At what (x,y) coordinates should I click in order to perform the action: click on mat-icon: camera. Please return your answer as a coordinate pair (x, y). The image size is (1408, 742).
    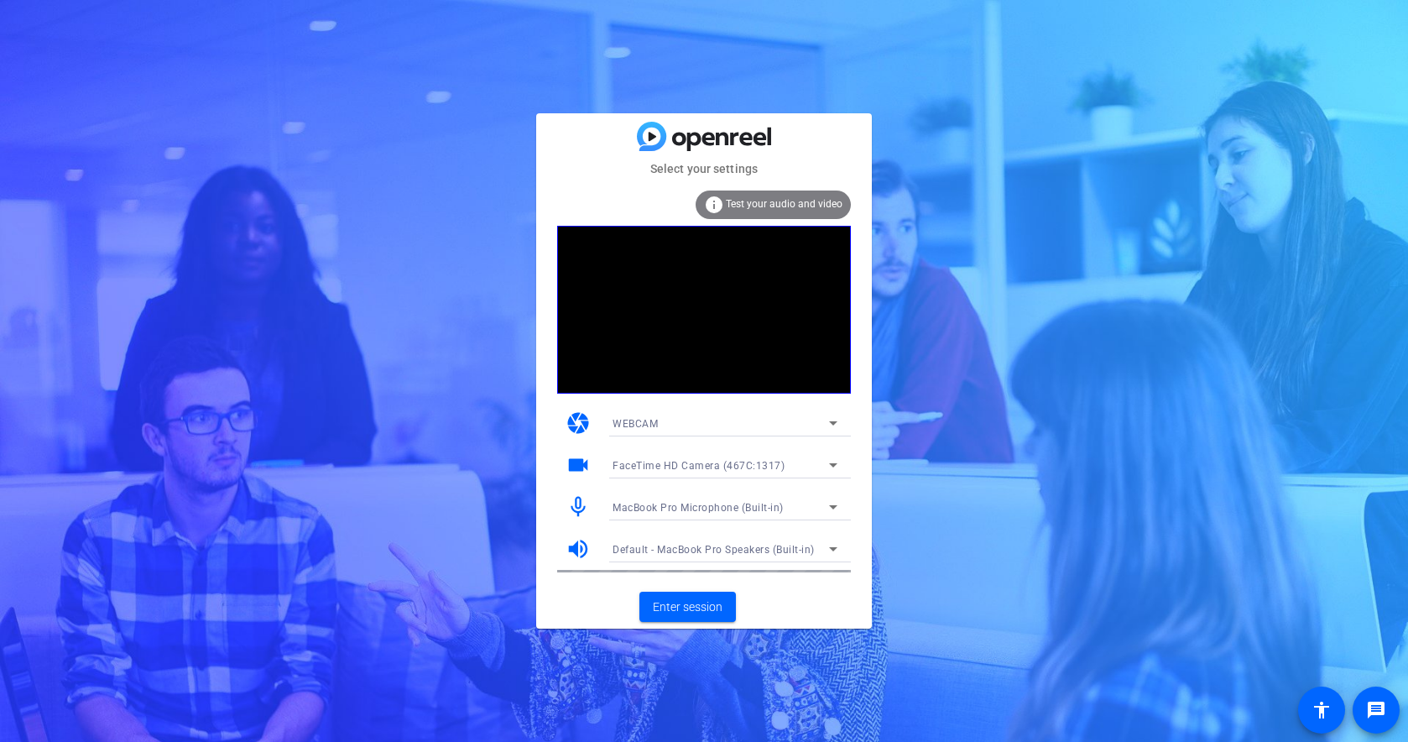
    Looking at the image, I should click on (578, 423).